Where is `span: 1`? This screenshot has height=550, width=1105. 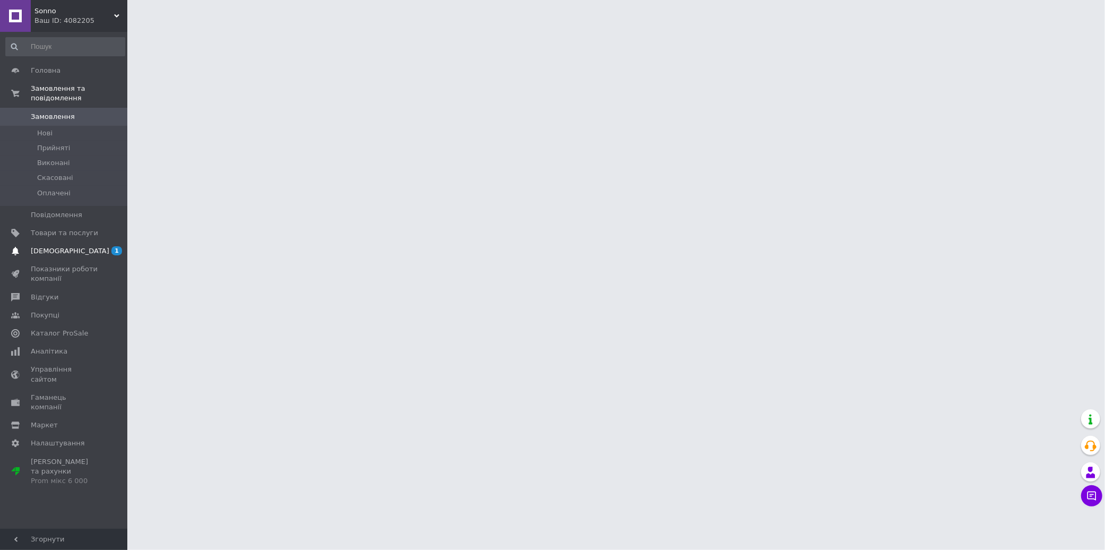 span: 1 is located at coordinates (117, 250).